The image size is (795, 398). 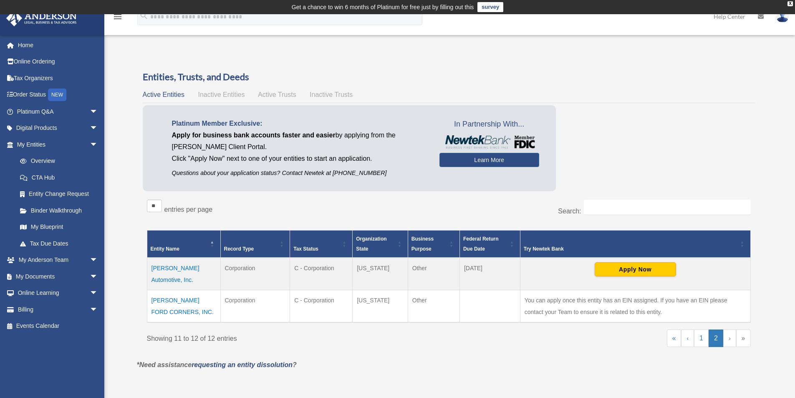 What do you see at coordinates (489, 124) in the screenshot?
I see `span: In Partnership With...` at bounding box center [489, 124].